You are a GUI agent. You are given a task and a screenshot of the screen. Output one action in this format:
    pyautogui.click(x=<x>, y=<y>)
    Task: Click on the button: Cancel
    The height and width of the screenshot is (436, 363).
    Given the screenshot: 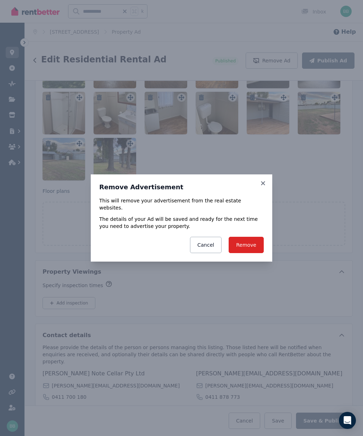 What is the action you would take?
    pyautogui.click(x=205, y=245)
    